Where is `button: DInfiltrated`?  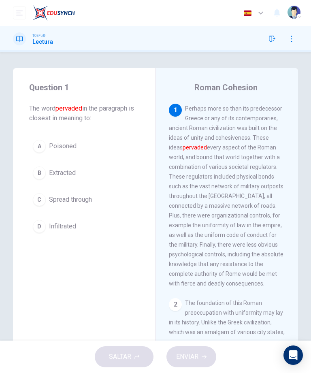
button: DInfiltrated is located at coordinates (84, 227).